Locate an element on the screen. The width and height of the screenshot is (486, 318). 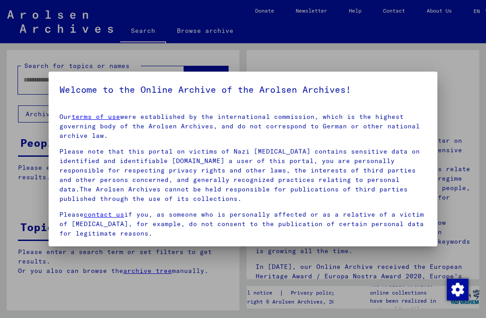
img: Change consent is located at coordinates (458, 290).